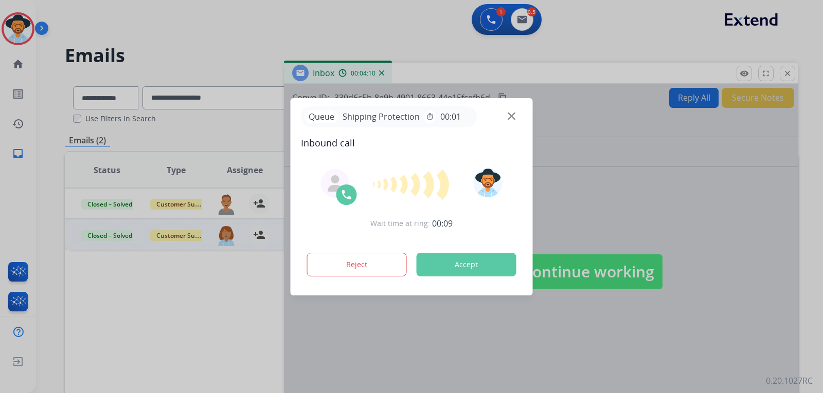  I want to click on span: 00:09, so click(442, 224).